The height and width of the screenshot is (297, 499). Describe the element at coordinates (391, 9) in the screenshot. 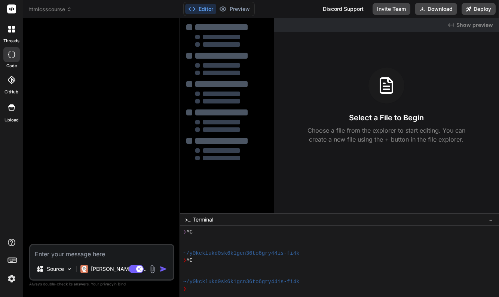

I see `button: Invite Team` at that location.